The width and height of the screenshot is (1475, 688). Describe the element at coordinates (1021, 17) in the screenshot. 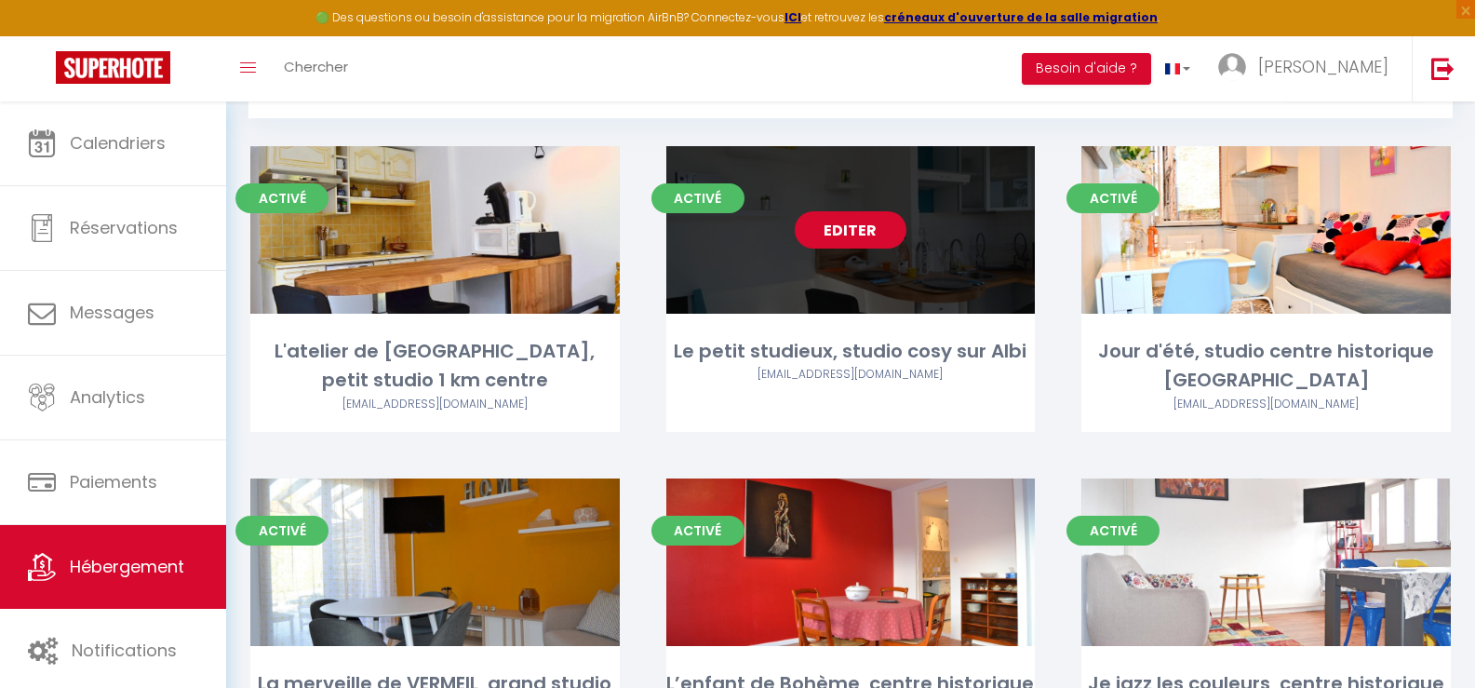

I see `a: créneaux d'ouverture de la salle migration` at that location.